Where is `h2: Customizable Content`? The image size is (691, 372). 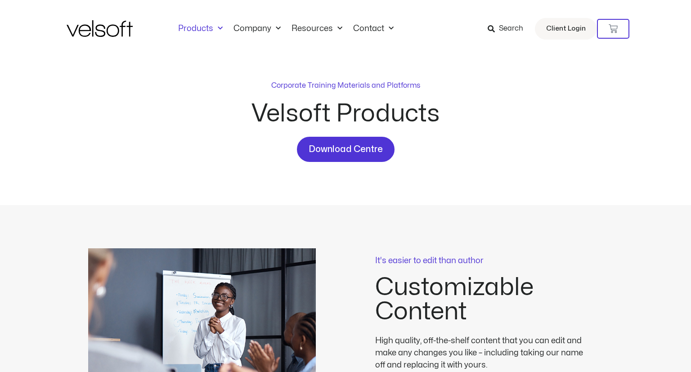 h2: Customizable Content is located at coordinates (489, 300).